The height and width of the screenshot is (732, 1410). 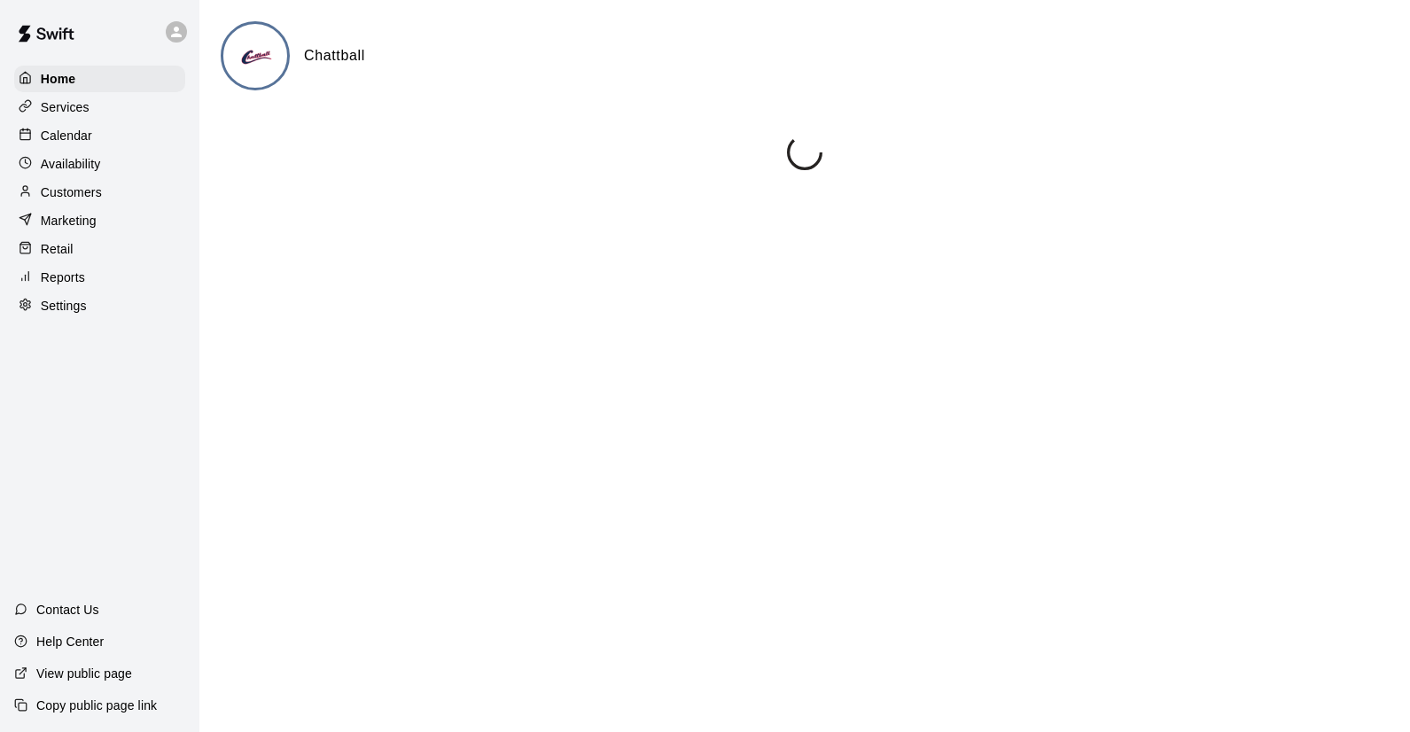 What do you see at coordinates (99, 192) in the screenshot?
I see `a: Customers` at bounding box center [99, 192].